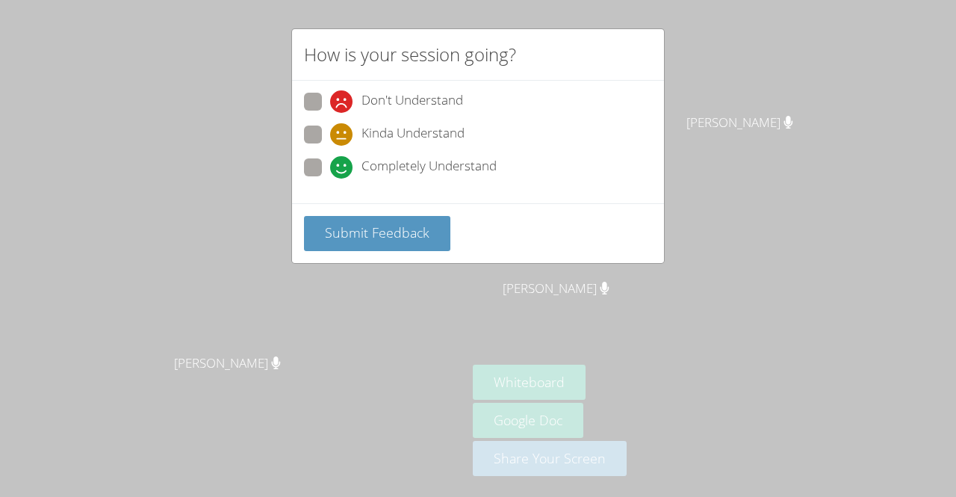  Describe the element at coordinates (412, 102) in the screenshot. I see `span: Don't Understand` at that location.